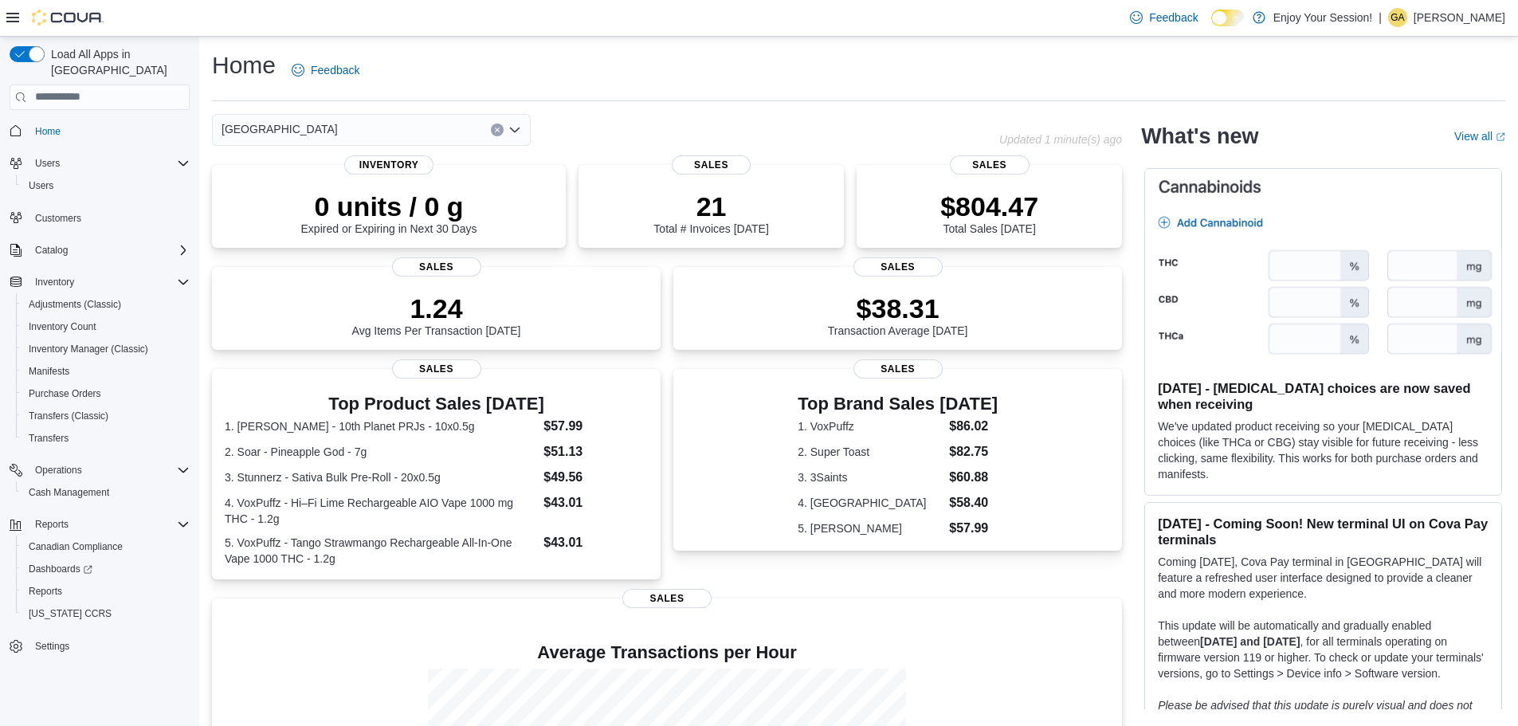 This screenshot has width=1518, height=726. What do you see at coordinates (106, 547) in the screenshot?
I see `button: Canadian Compliance` at bounding box center [106, 547].